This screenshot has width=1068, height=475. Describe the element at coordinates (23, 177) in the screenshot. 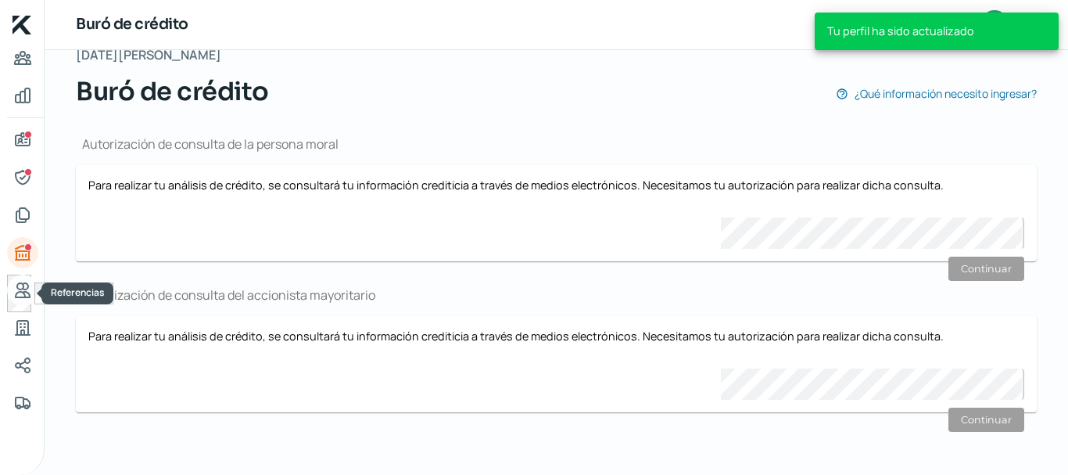

I see `a: Representantes` at that location.